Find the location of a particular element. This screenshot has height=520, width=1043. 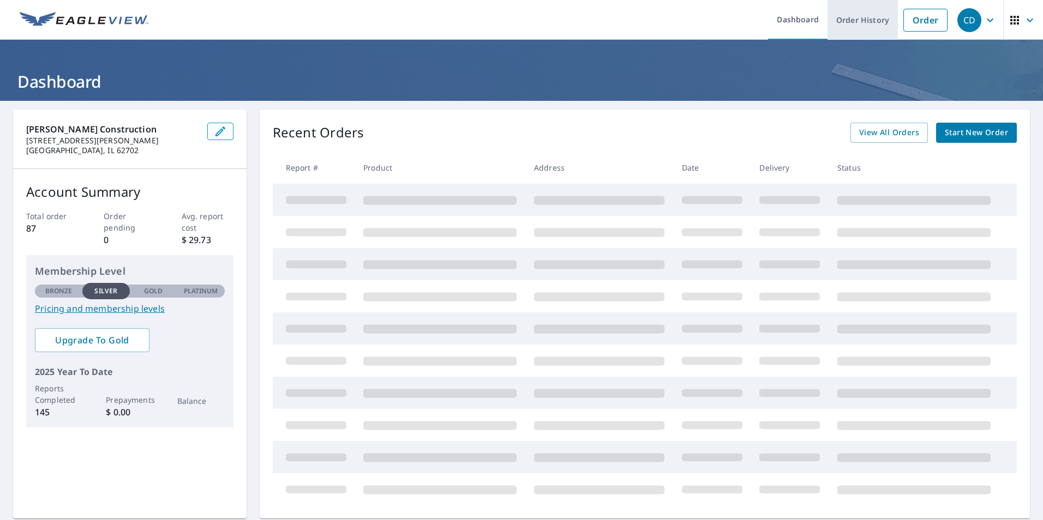

p: Avg. report cost is located at coordinates (207, 222).